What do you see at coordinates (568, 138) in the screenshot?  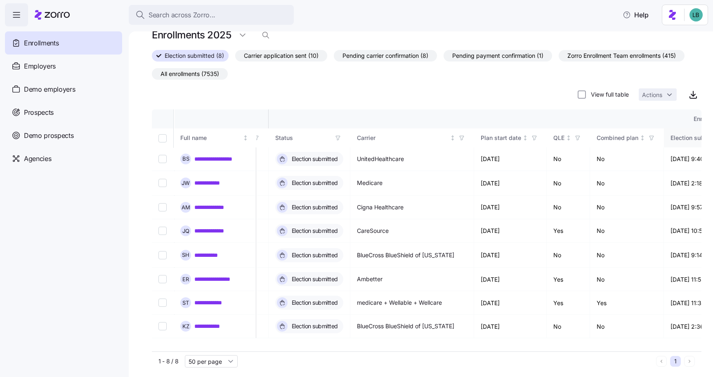 I see `th: QLENot sorted` at bounding box center [568, 138].